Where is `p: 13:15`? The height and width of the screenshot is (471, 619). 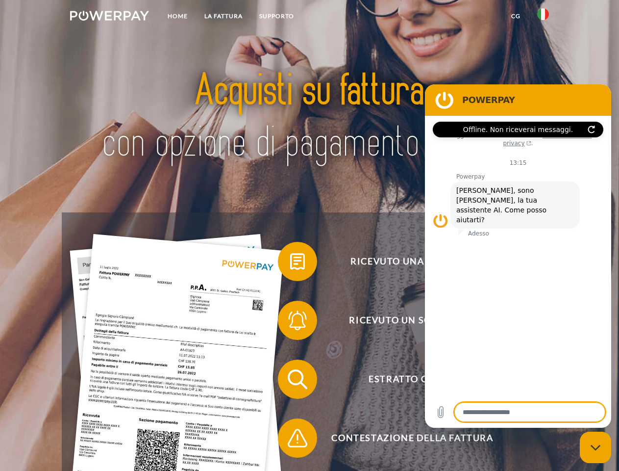 p: 13:15 is located at coordinates (93, 78).